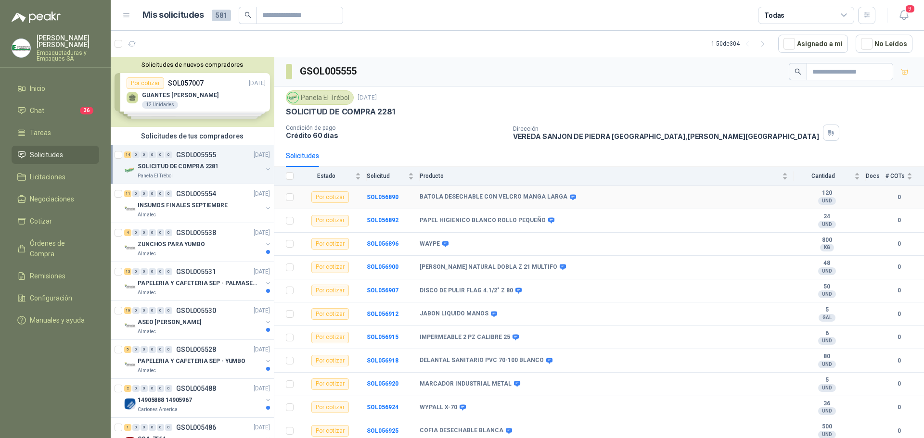  Describe the element at coordinates (827, 264) in the screenshot. I see `b: 48` at that location.